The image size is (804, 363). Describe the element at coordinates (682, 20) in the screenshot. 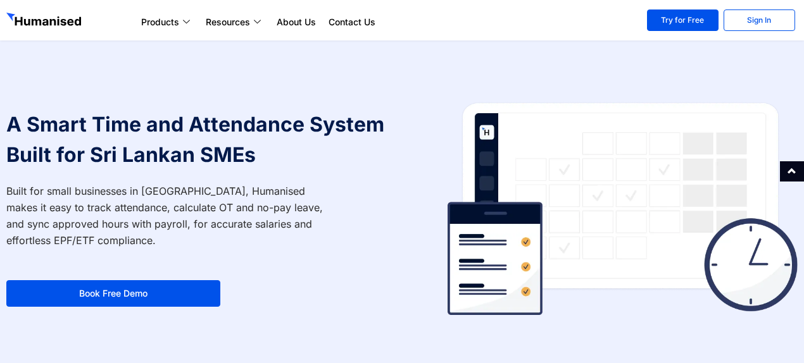

I see `a: Try for Free` at that location.